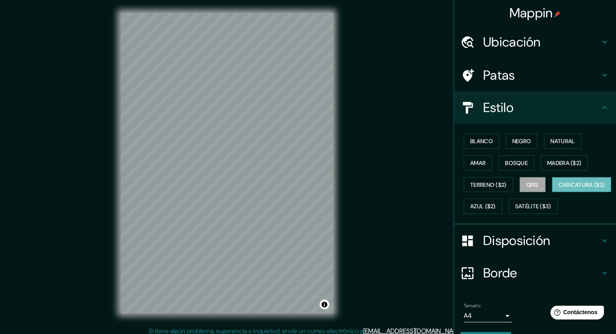  What do you see at coordinates (483, 206) in the screenshot?
I see `button: Azul ($2)` at bounding box center [483, 206].